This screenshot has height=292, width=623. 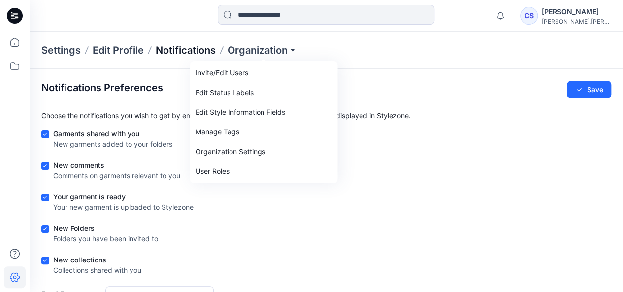 I want to click on a: Invite/Edit Users, so click(x=263, y=73).